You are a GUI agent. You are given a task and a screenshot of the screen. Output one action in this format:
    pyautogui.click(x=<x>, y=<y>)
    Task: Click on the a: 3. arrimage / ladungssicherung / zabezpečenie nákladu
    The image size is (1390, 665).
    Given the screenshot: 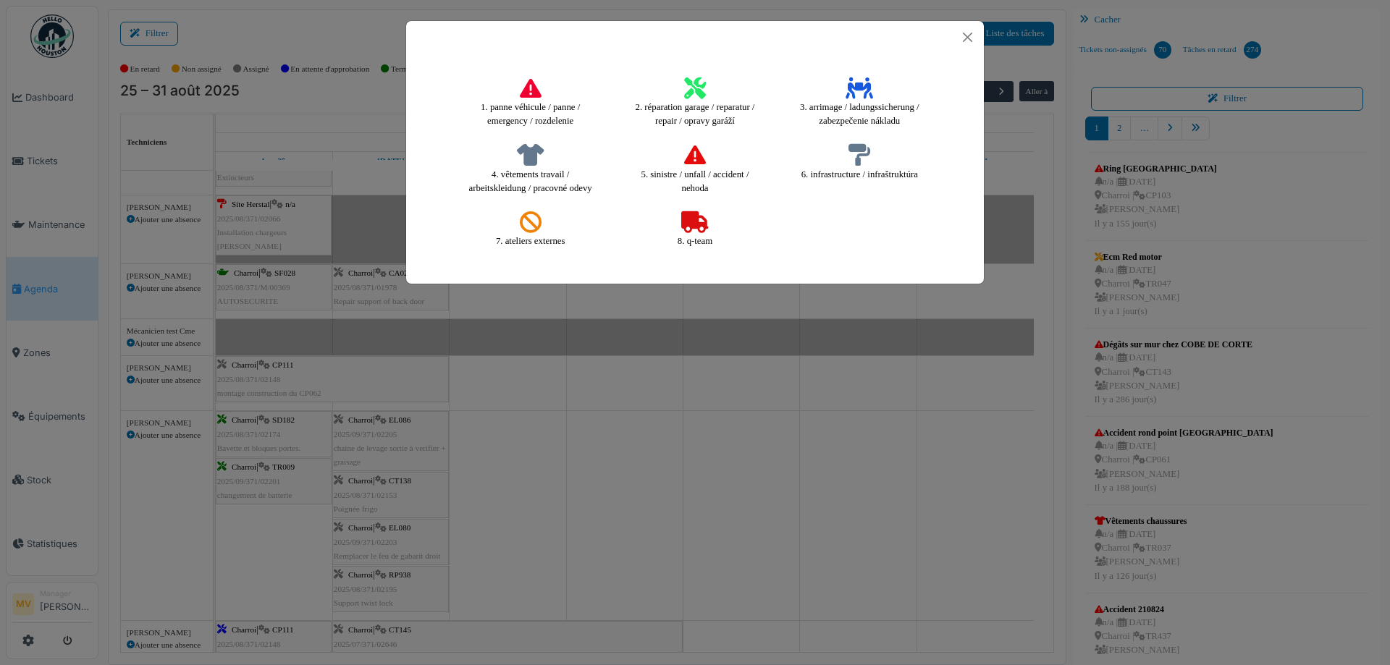 What is the action you would take?
    pyautogui.click(x=859, y=105)
    